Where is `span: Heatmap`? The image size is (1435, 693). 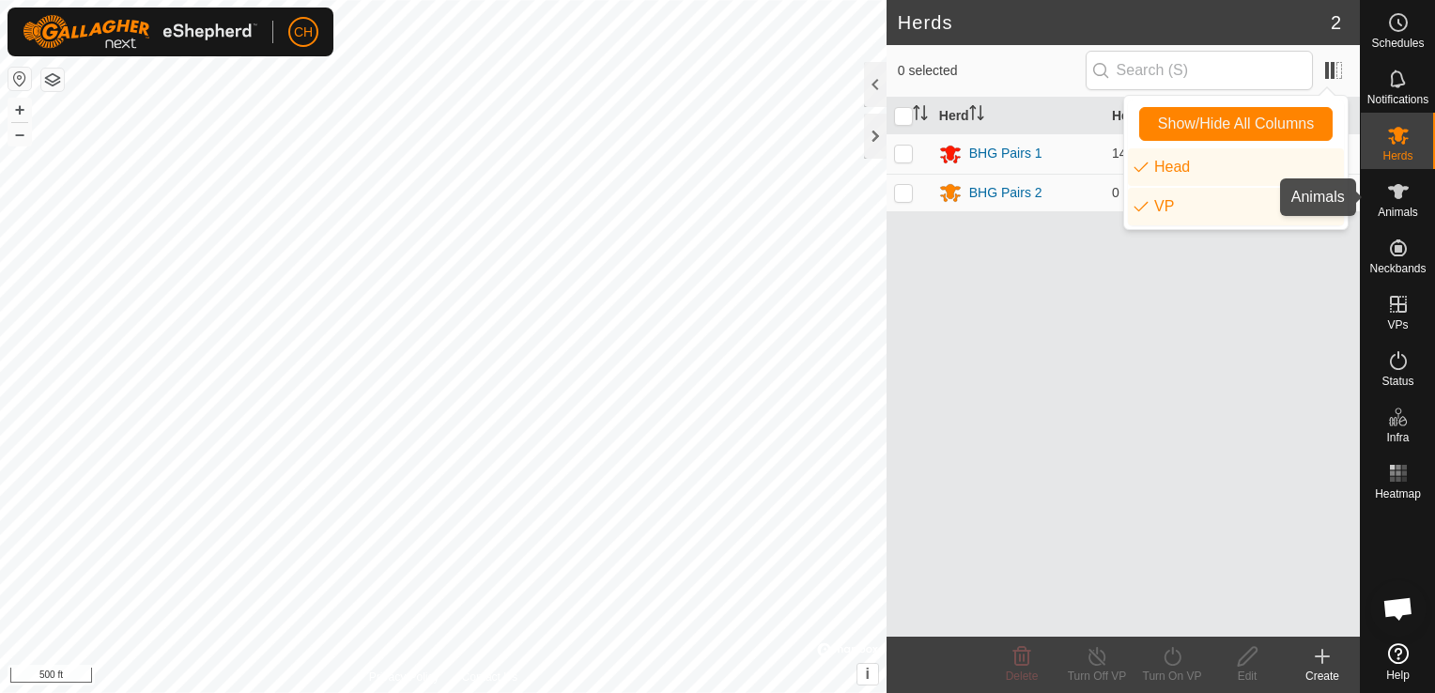 span: Heatmap is located at coordinates (1397, 494).